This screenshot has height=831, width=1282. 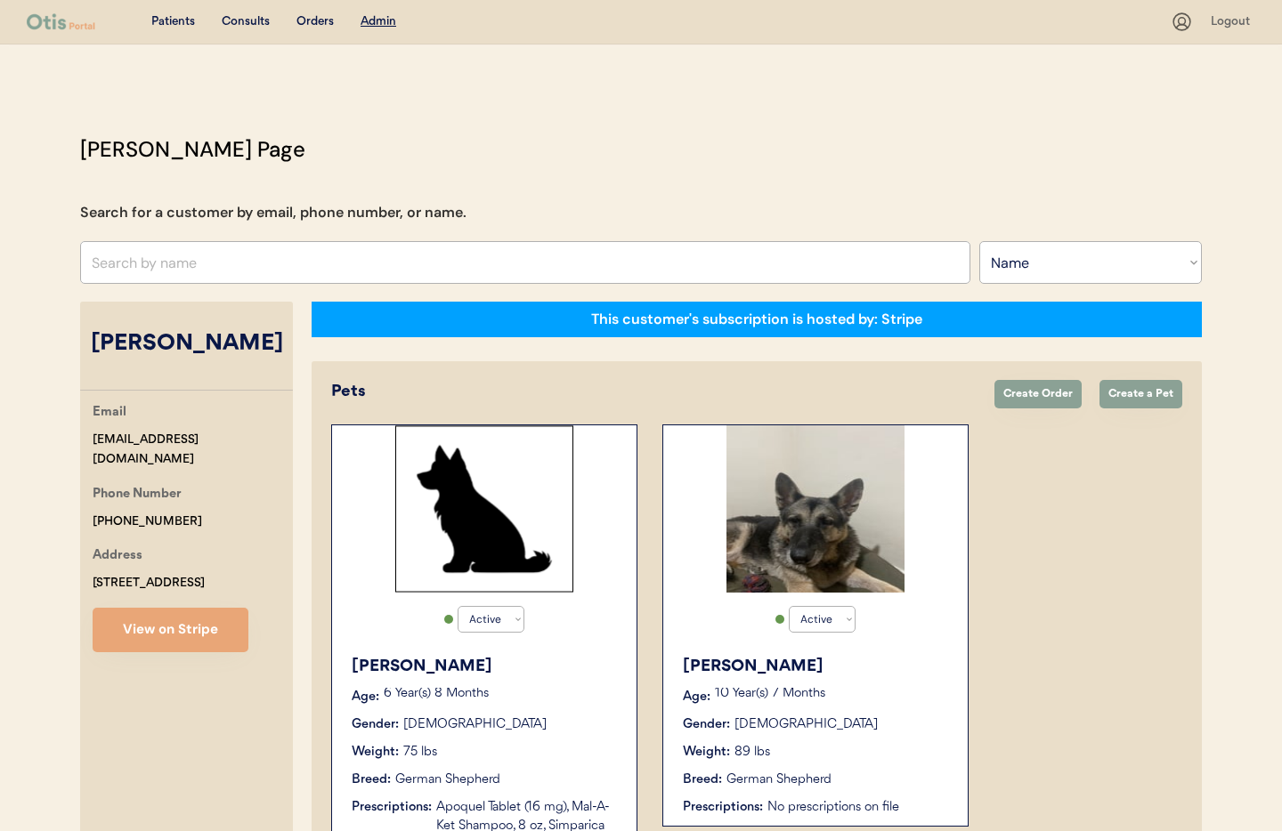 What do you see at coordinates (273, 213) in the screenshot?
I see `div: Search for a customer by email, phone number, or name.` at bounding box center [273, 213].